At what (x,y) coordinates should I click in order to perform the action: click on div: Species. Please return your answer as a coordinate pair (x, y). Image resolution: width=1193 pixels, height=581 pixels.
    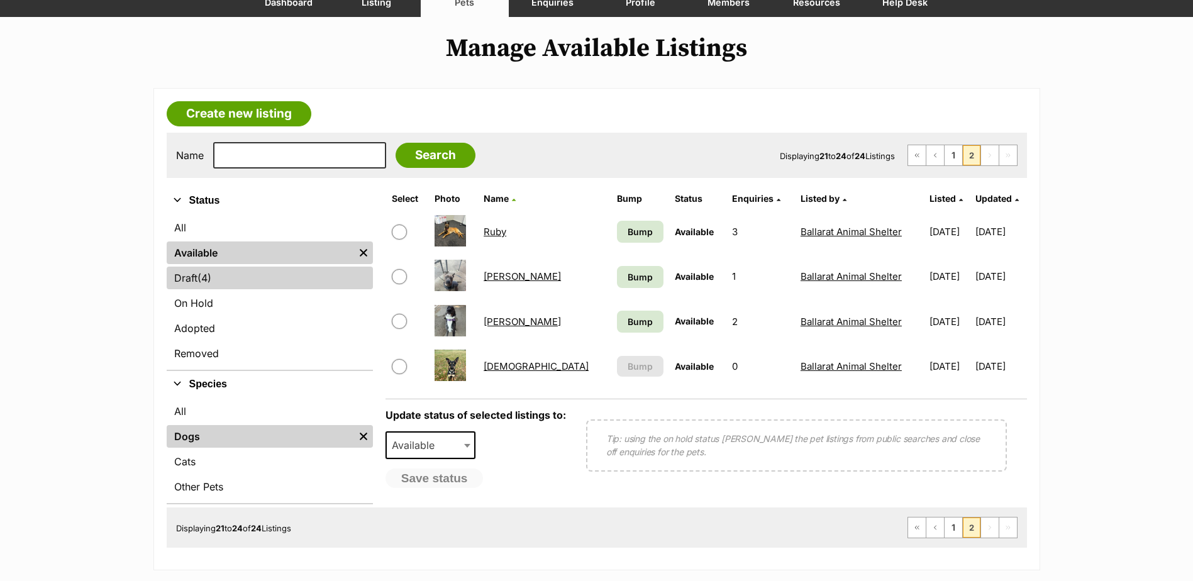
    Looking at the image, I should click on (270, 450).